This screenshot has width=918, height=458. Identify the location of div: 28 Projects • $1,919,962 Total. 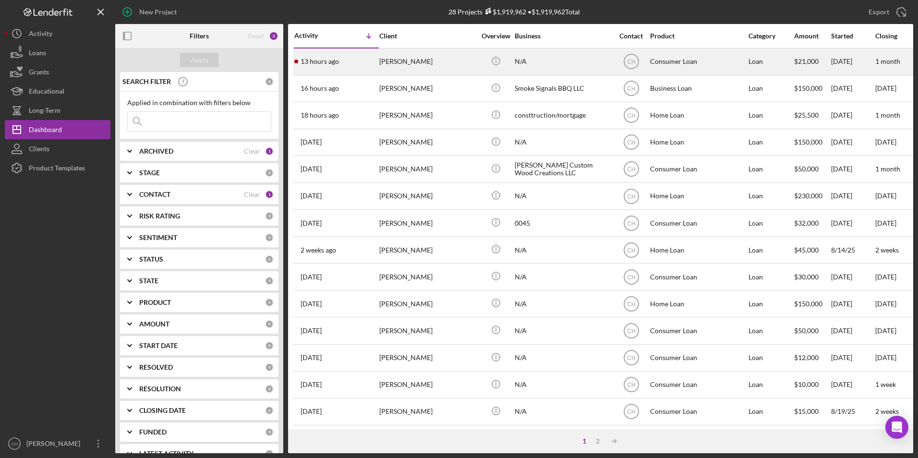
(514, 12).